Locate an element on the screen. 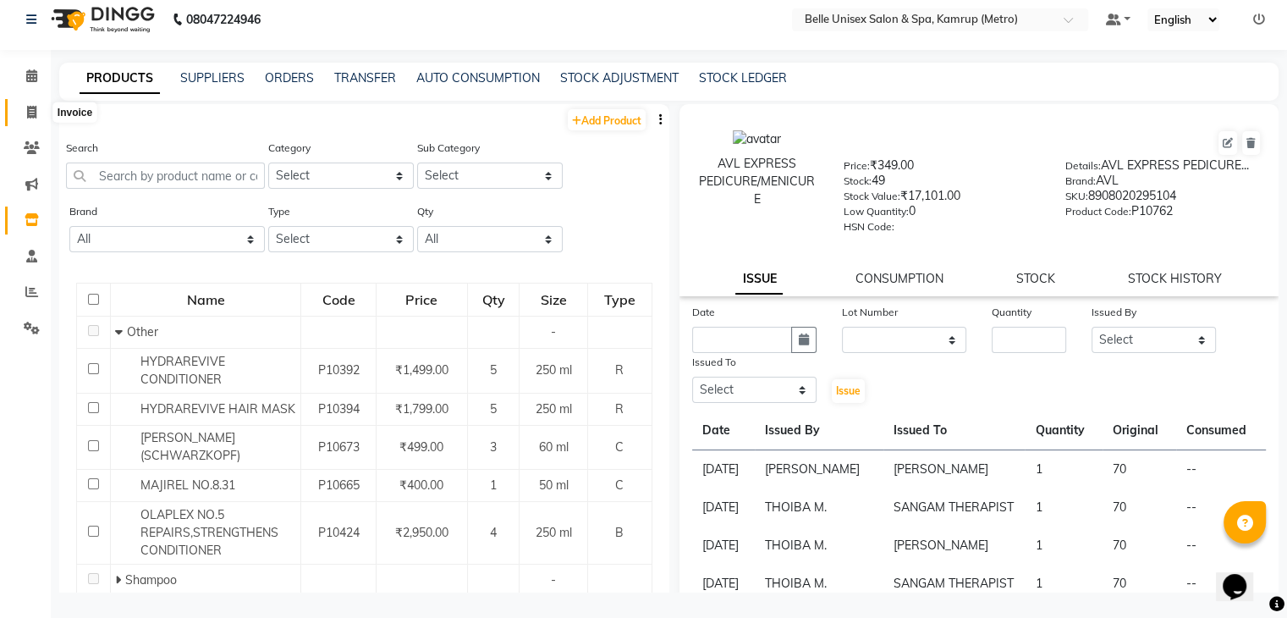 The image size is (1287, 618). label: Category is located at coordinates (289, 148).